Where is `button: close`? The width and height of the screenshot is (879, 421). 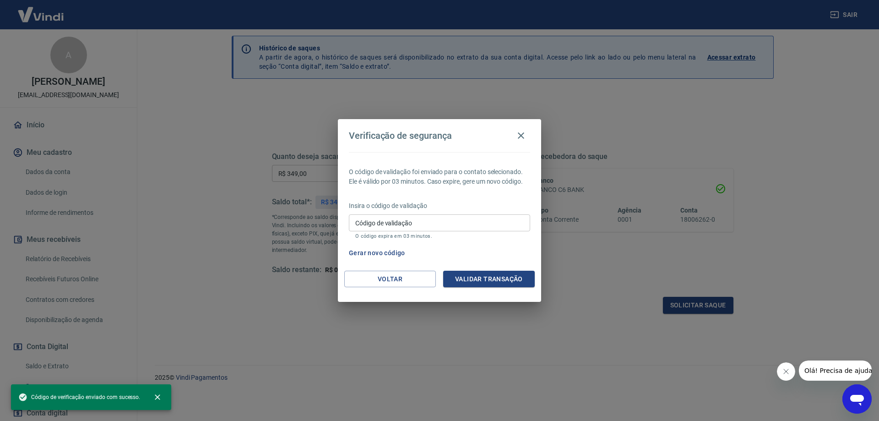
button: close is located at coordinates (158, 397).